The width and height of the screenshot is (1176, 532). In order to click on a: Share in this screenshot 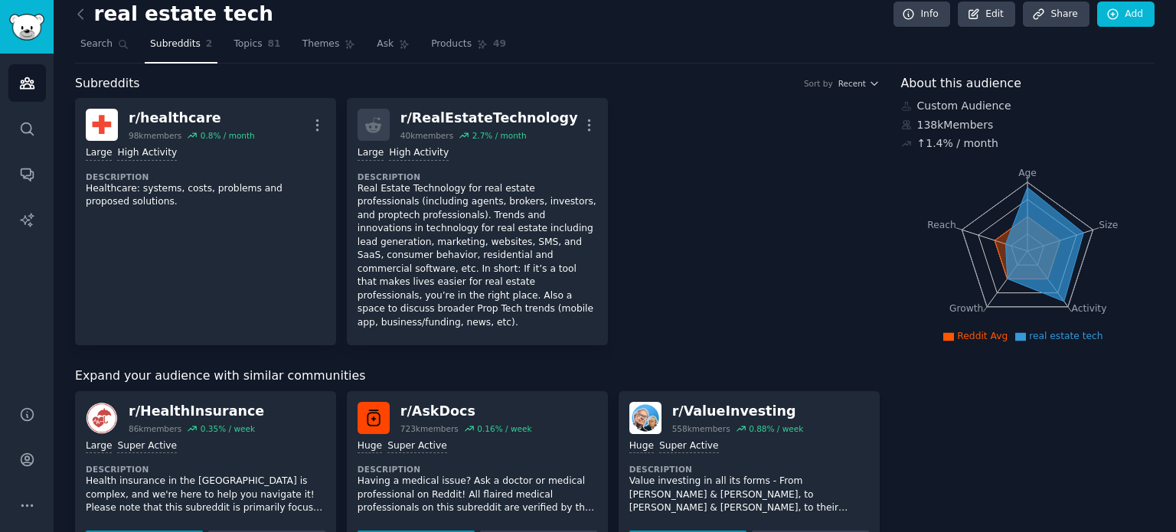, I will do `click(1056, 15)`.